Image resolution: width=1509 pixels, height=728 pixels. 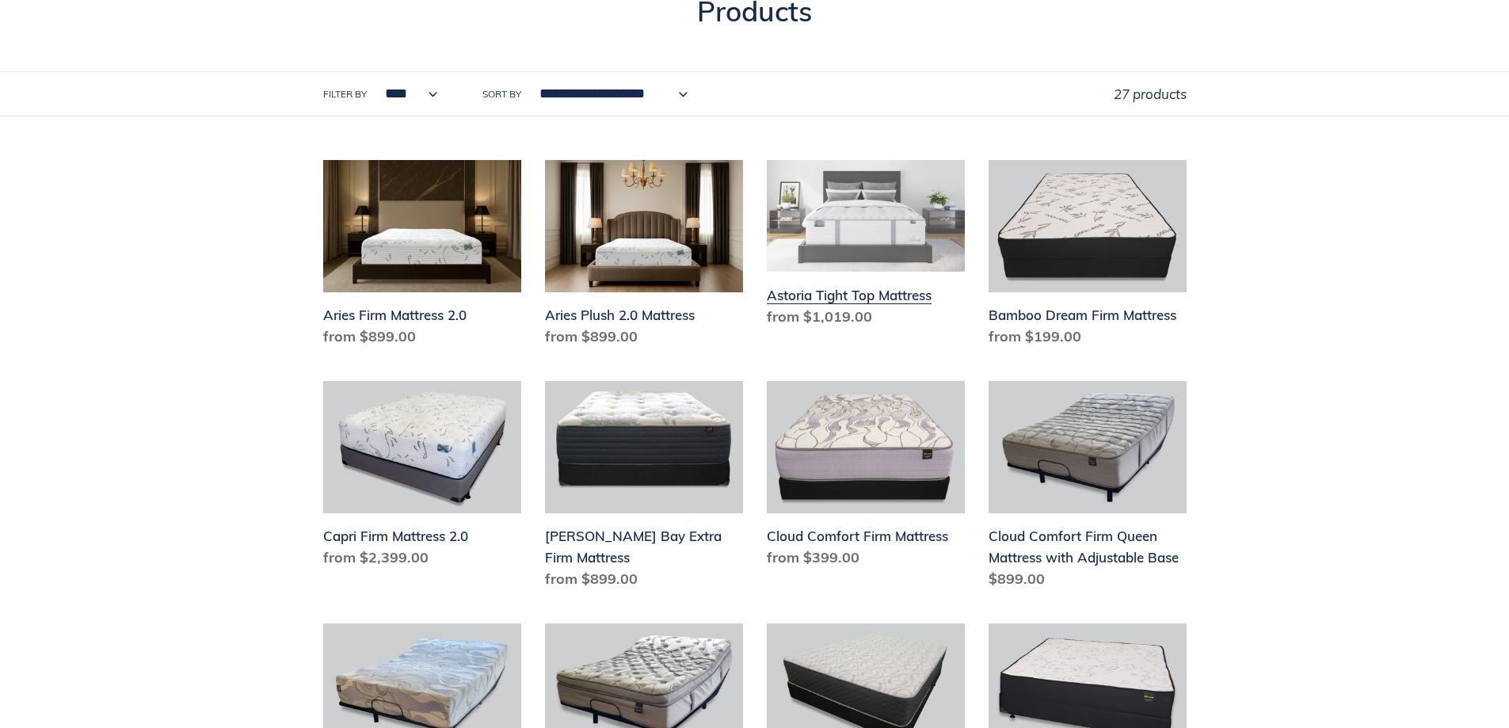 I want to click on a: Aries Firm Mattress 2.0, so click(x=422, y=257).